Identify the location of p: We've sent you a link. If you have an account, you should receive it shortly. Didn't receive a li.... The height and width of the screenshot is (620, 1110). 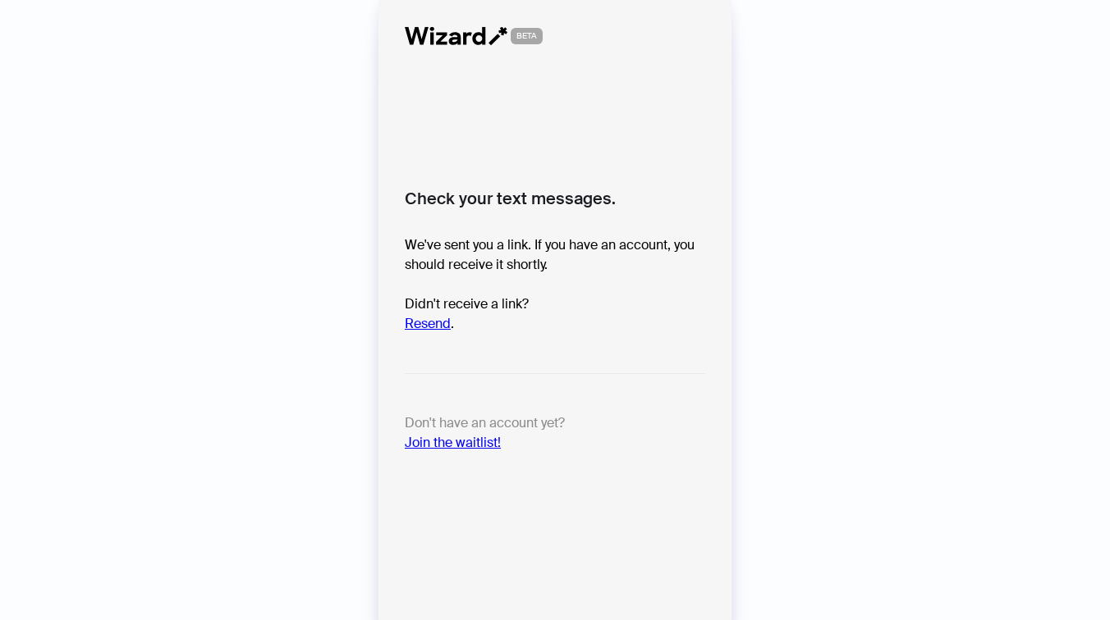
(555, 285).